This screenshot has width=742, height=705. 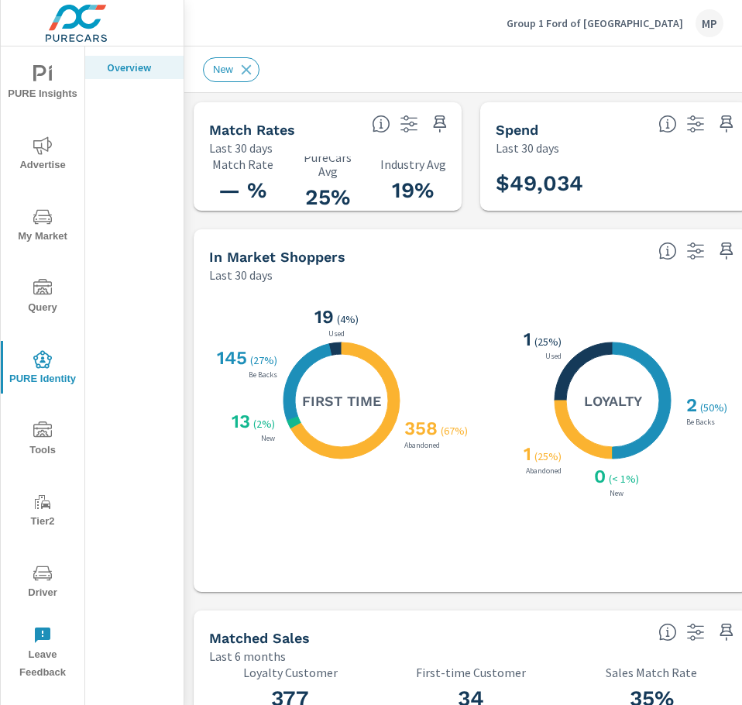 What do you see at coordinates (710, 23) in the screenshot?
I see `div: MP` at bounding box center [710, 23].